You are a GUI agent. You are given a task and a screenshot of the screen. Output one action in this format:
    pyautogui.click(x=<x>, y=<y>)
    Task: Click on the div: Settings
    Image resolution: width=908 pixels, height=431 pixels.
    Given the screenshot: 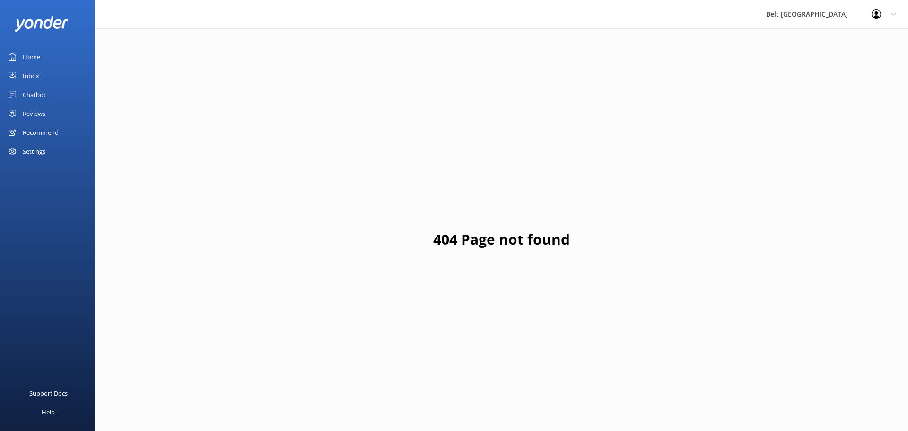 What is the action you would take?
    pyautogui.click(x=34, y=151)
    